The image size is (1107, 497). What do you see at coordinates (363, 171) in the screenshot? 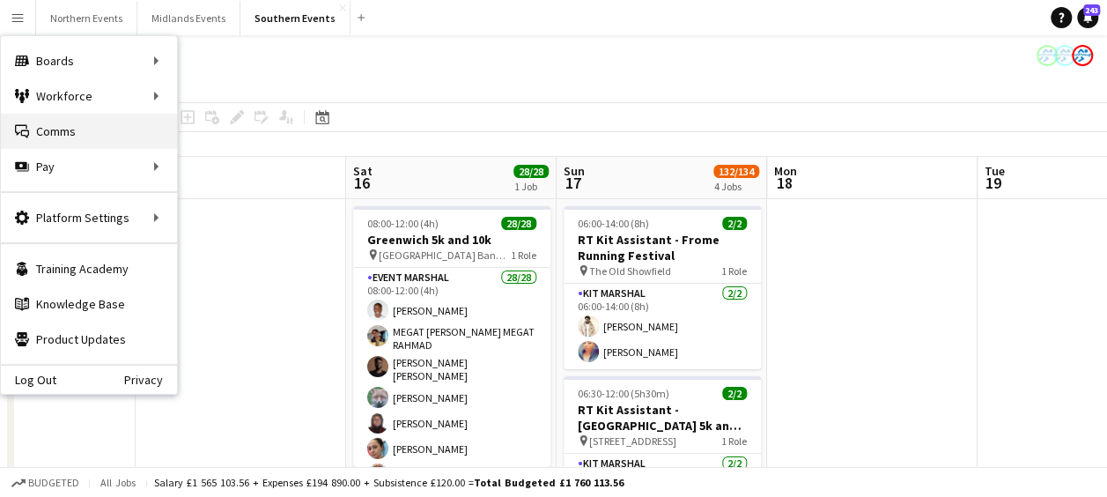
I see `span: Sat` at bounding box center [363, 171].